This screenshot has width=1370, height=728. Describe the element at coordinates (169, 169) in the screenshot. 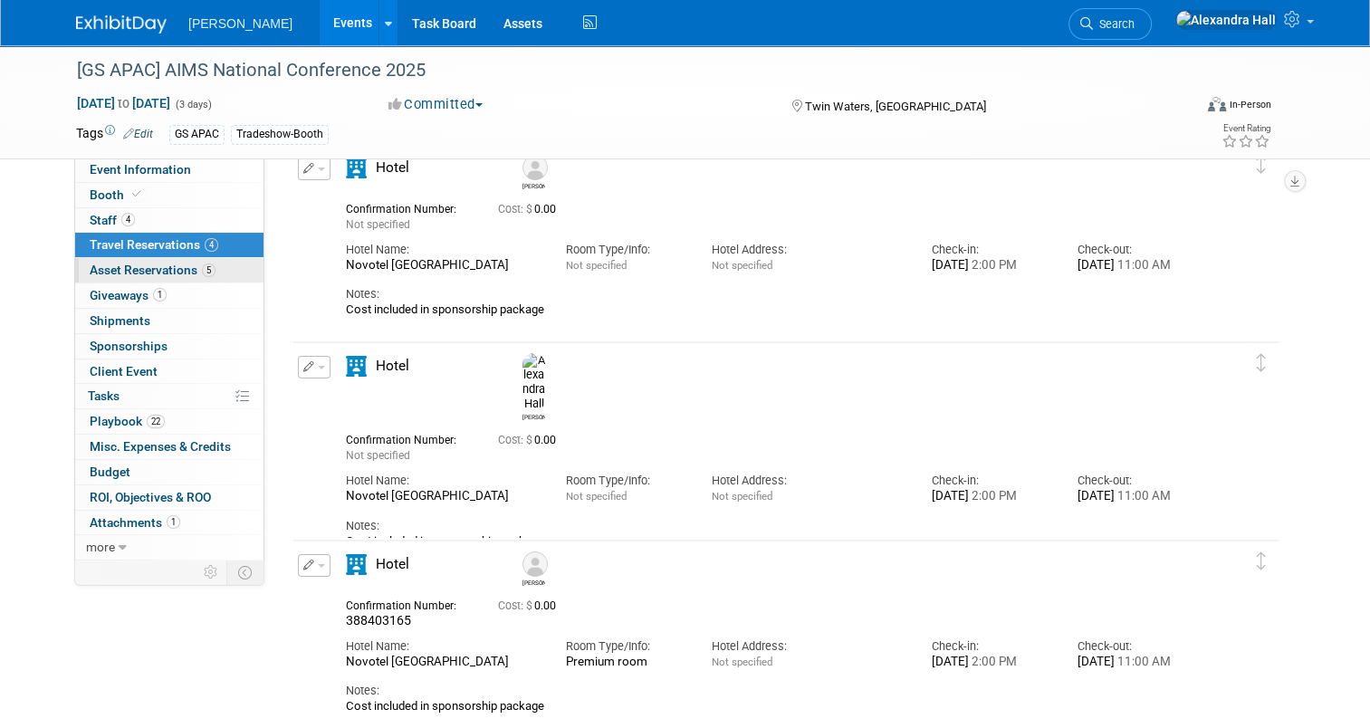

I see `a: Event Information` at that location.